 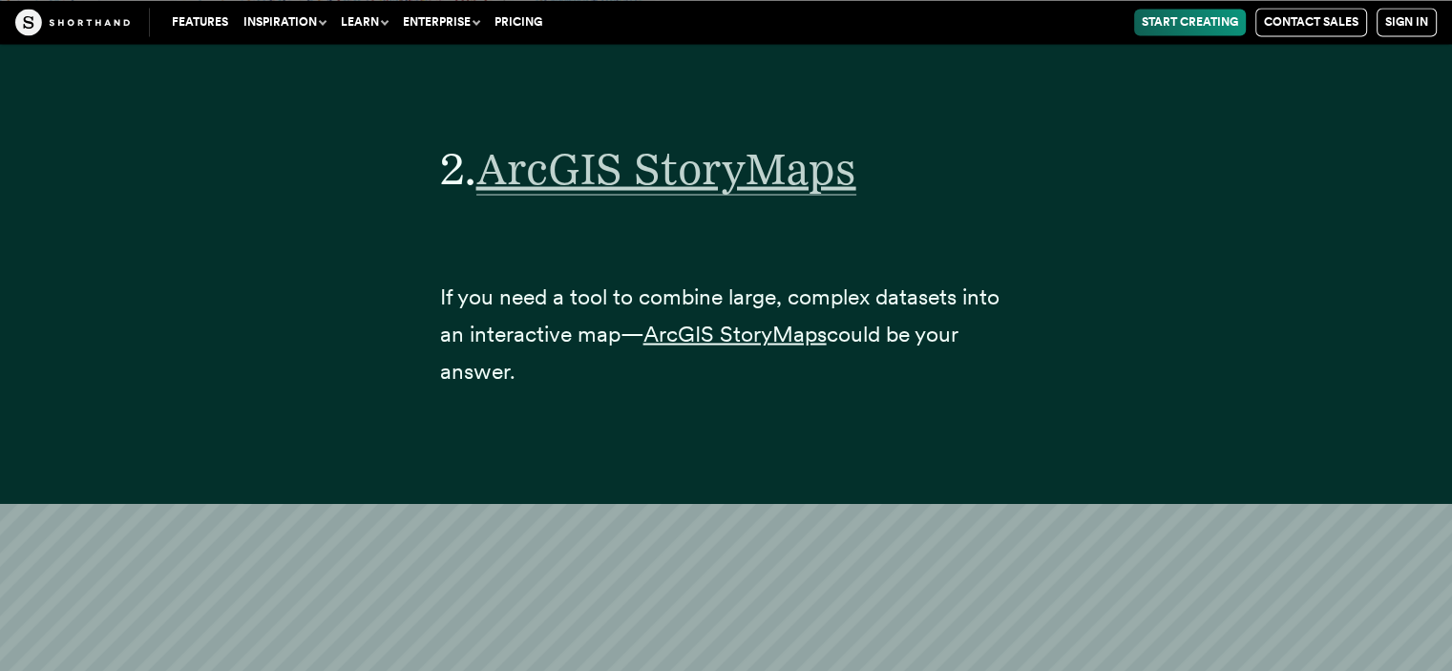 I want to click on a: Start Creating, so click(x=1190, y=22).